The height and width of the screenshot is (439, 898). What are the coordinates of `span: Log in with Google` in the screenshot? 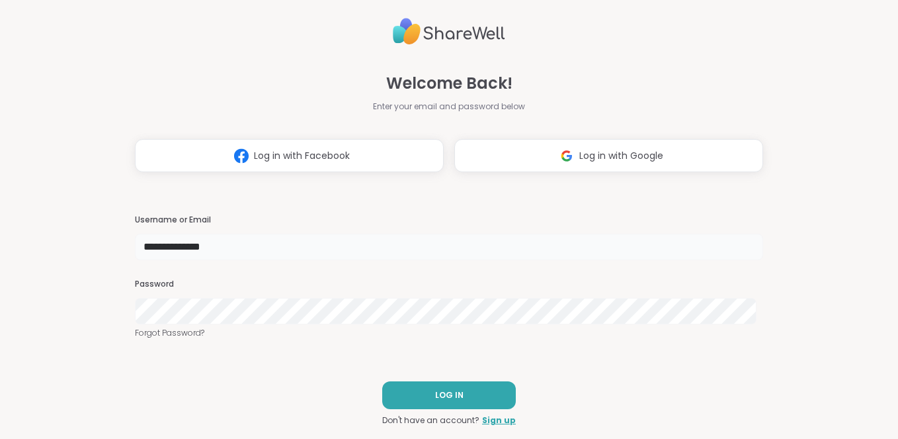 It's located at (621, 155).